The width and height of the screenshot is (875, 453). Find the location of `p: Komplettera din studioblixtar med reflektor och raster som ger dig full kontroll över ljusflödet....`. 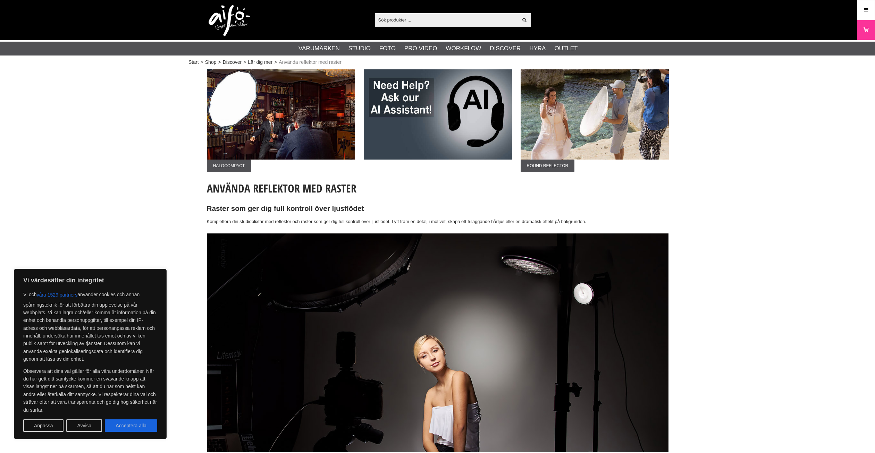

p: Komplettera din studioblixtar med reflektor och raster som ger dig full kontroll över ljusflödet.... is located at coordinates (438, 222).